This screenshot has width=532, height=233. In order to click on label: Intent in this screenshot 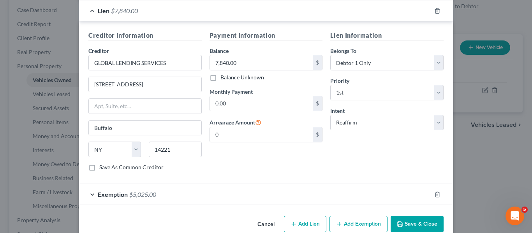, I will do `click(337, 111)`.